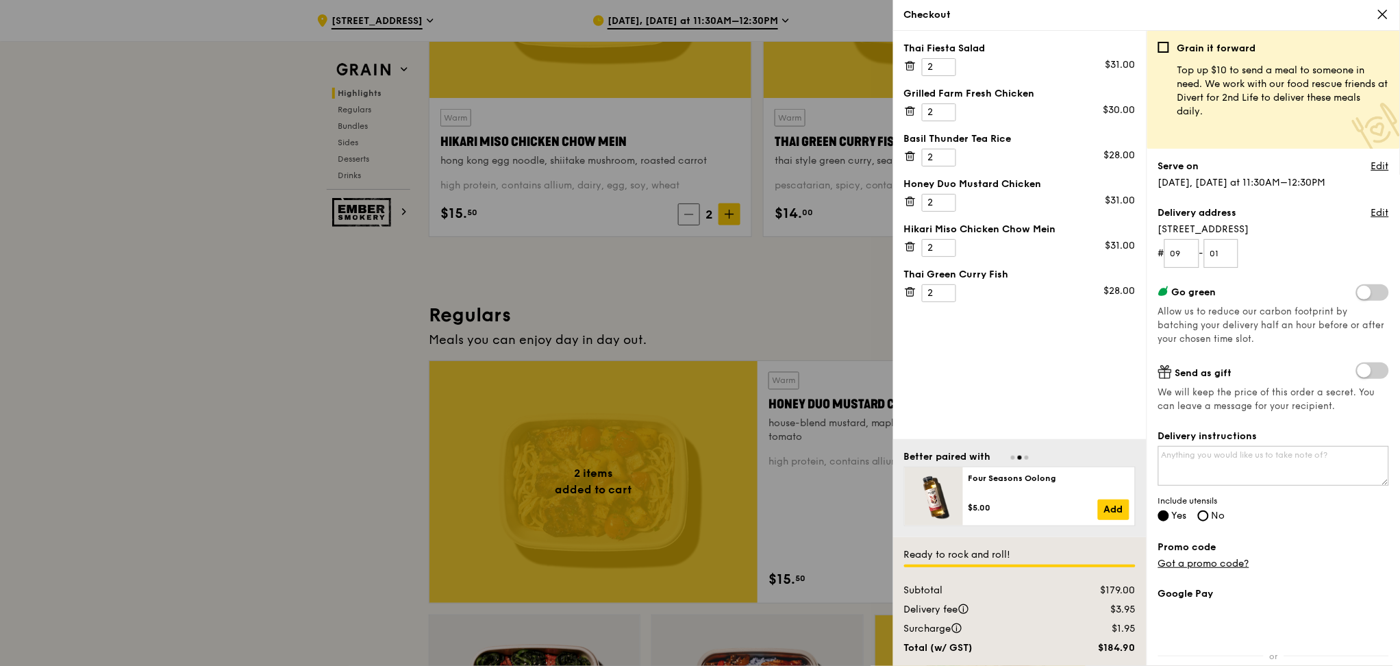 The width and height of the screenshot is (1400, 666). I want to click on div: Delivery fee, so click(978, 610).